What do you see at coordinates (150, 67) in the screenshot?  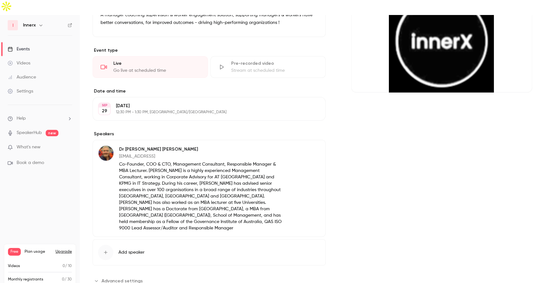 I see `div: LiveGo live at scheduled time` at bounding box center [150, 67].